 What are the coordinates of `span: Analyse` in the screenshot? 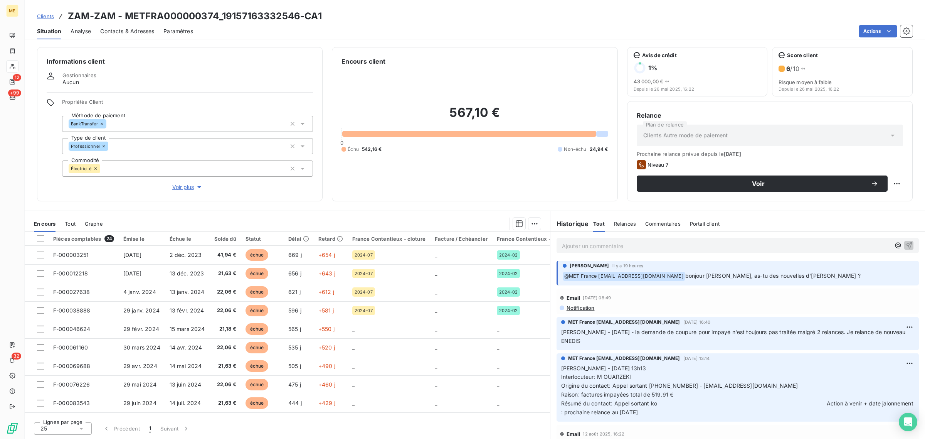 It's located at (81, 31).